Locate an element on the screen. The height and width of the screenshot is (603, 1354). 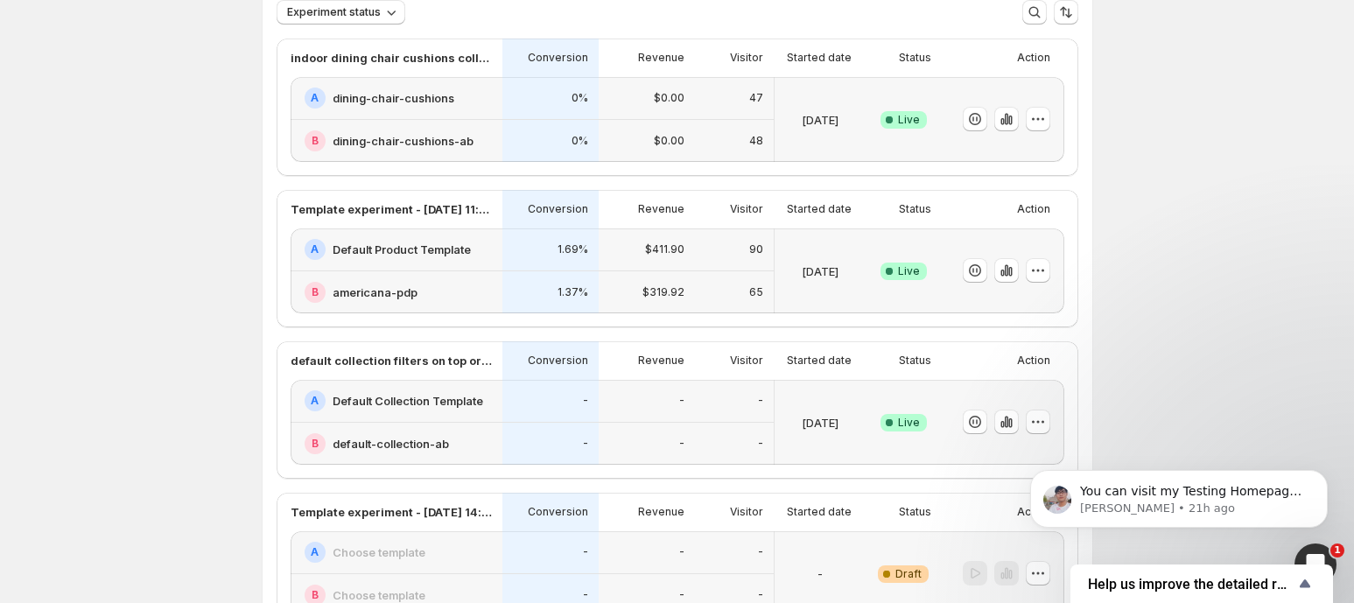
p: indoor dining chair cushions collection test no free shipping promos at top is located at coordinates (391, 58).